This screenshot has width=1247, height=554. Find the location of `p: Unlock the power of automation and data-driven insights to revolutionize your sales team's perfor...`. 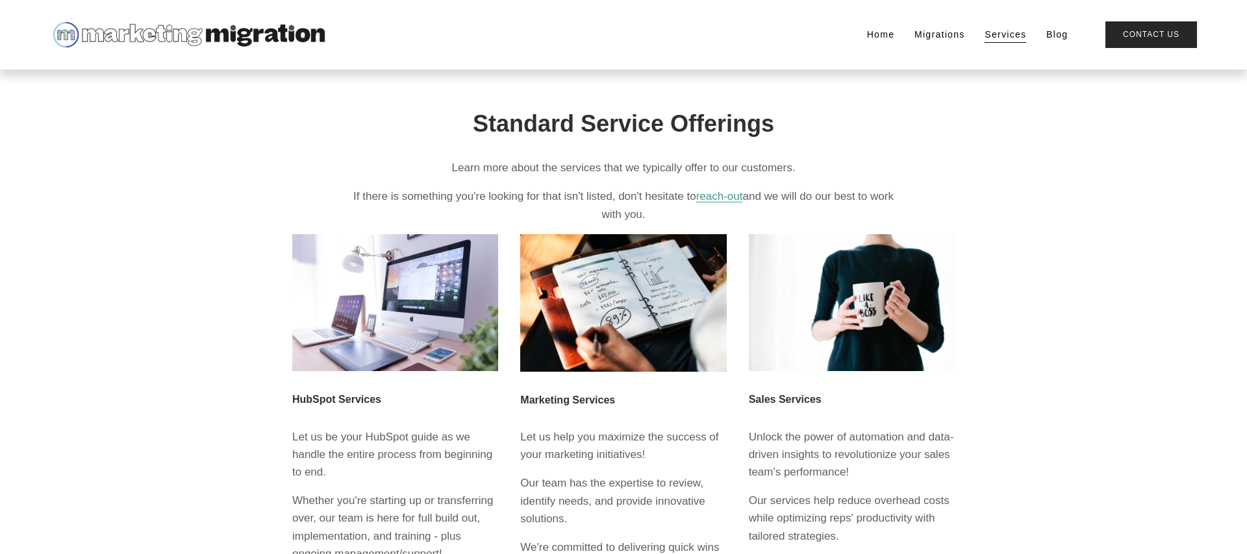

p: Unlock the power of automation and data-driven insights to revolutionize your sales team's perfor... is located at coordinates (851, 455).